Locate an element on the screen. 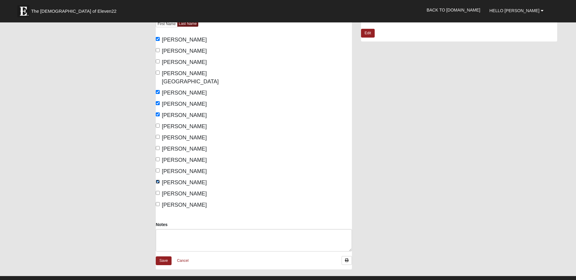 The width and height of the screenshot is (576, 280). img: Eleven22 logo is located at coordinates (23, 11).